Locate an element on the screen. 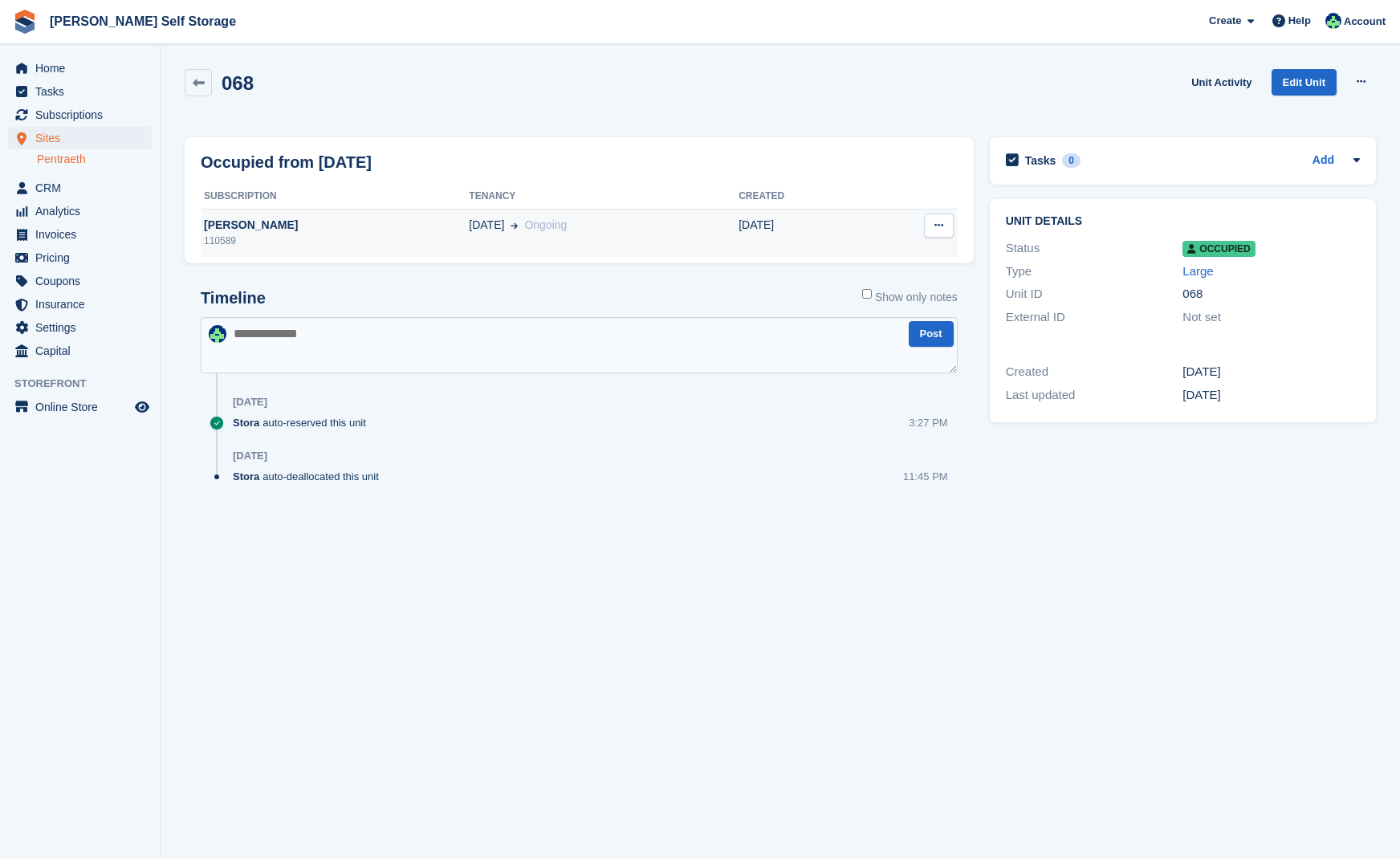 The image size is (1400, 859). div: 068 is located at coordinates (1271, 294).